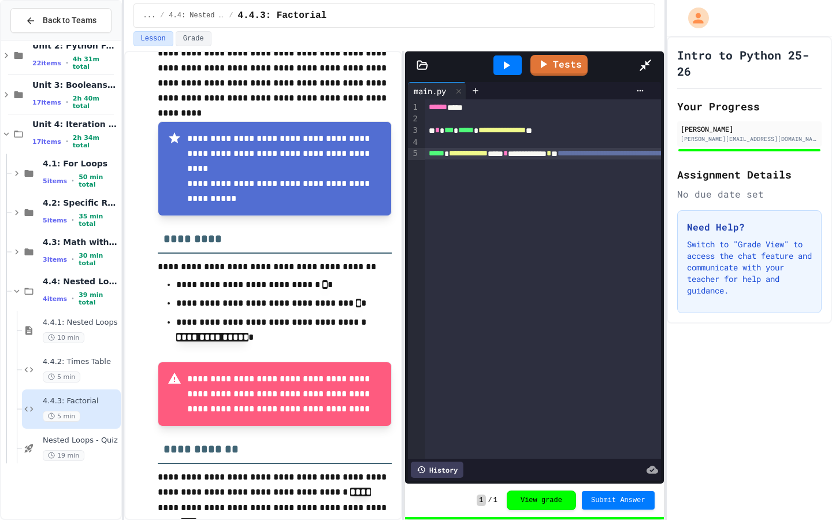  Describe the element at coordinates (61, 20) in the screenshot. I see `button: Back to Teams` at that location.